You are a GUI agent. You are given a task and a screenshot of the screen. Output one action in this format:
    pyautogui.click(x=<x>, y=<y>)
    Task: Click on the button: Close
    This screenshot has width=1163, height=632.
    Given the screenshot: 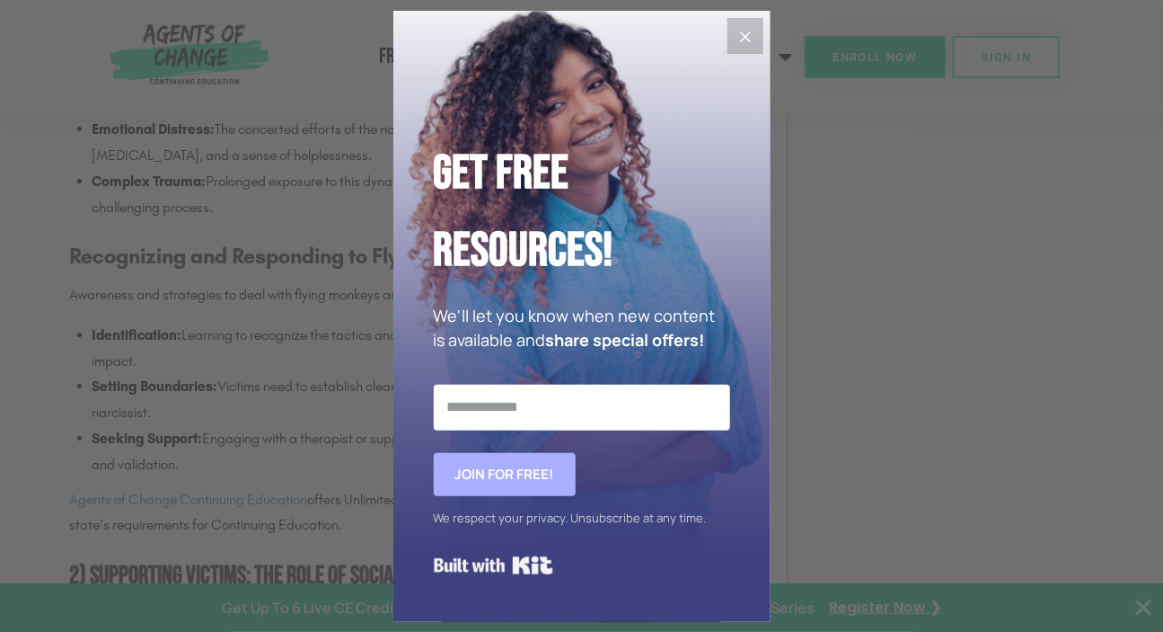 What is the action you would take?
    pyautogui.click(x=746, y=36)
    